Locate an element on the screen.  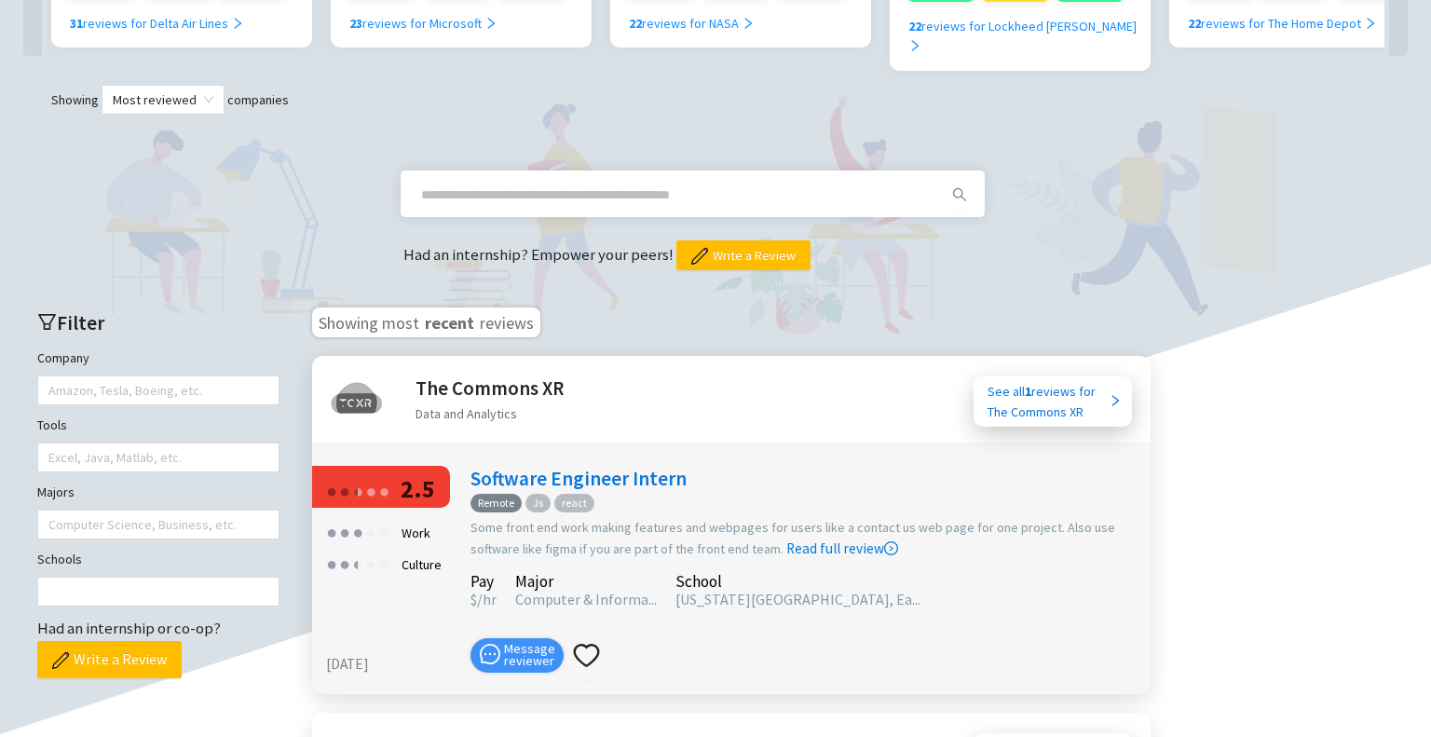
div: School is located at coordinates (798, 581).